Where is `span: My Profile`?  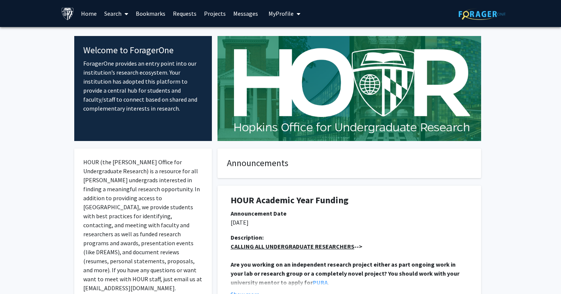
span: My Profile is located at coordinates (281, 13).